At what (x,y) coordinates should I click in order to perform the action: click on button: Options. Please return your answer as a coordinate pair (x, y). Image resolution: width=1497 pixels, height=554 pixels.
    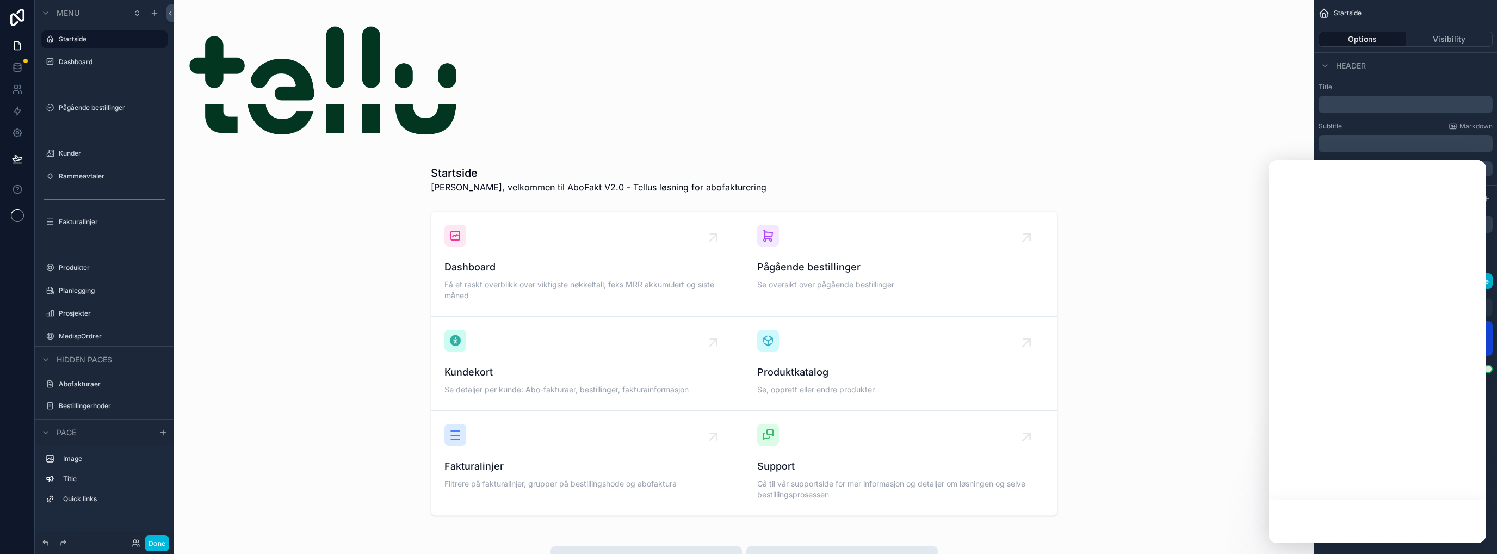
    Looking at the image, I should click on (1362, 39).